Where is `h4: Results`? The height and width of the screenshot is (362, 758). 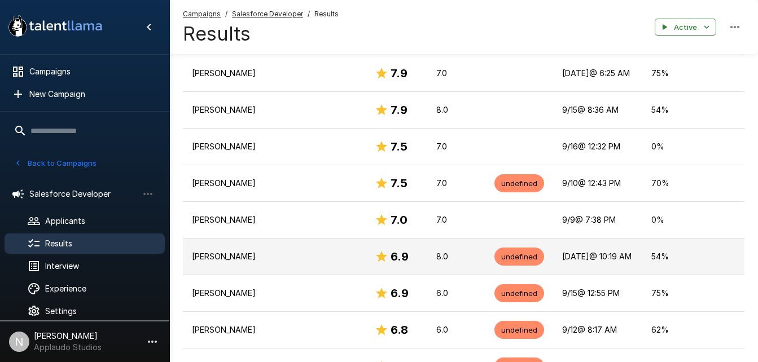
h4: Results is located at coordinates (261, 34).